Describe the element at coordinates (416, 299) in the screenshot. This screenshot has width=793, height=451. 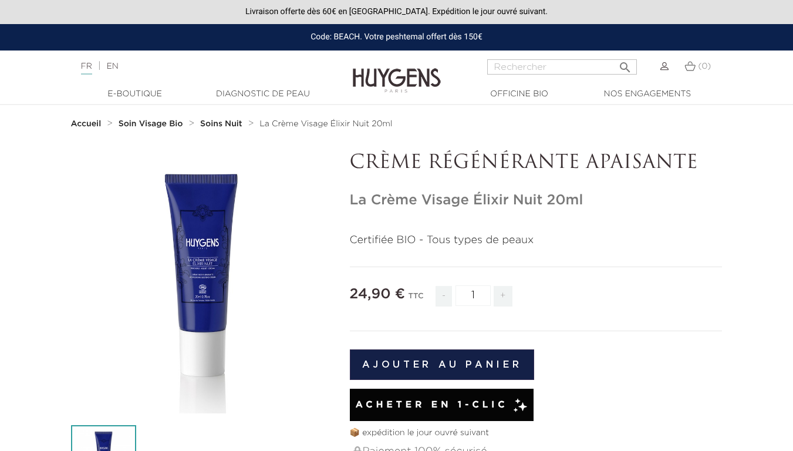
I see `div: TTC` at that location.